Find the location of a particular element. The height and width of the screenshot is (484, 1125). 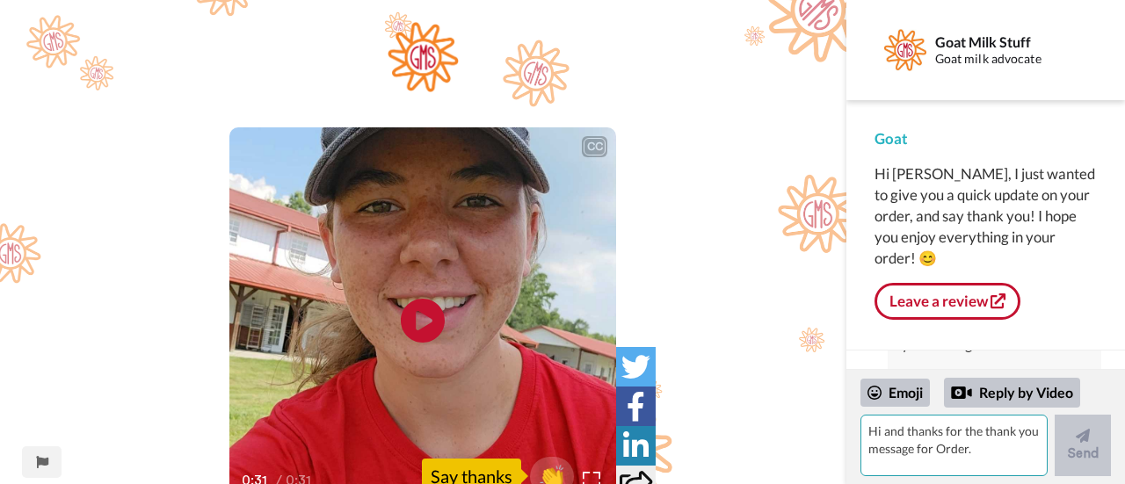

div: Emoji is located at coordinates (895, 393).